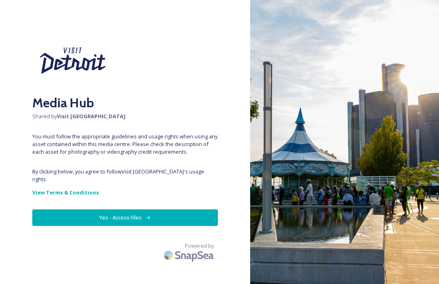  What do you see at coordinates (73, 60) in the screenshot?
I see `img: Visit%20Detroit%20New%202024.svg` at bounding box center [73, 60].